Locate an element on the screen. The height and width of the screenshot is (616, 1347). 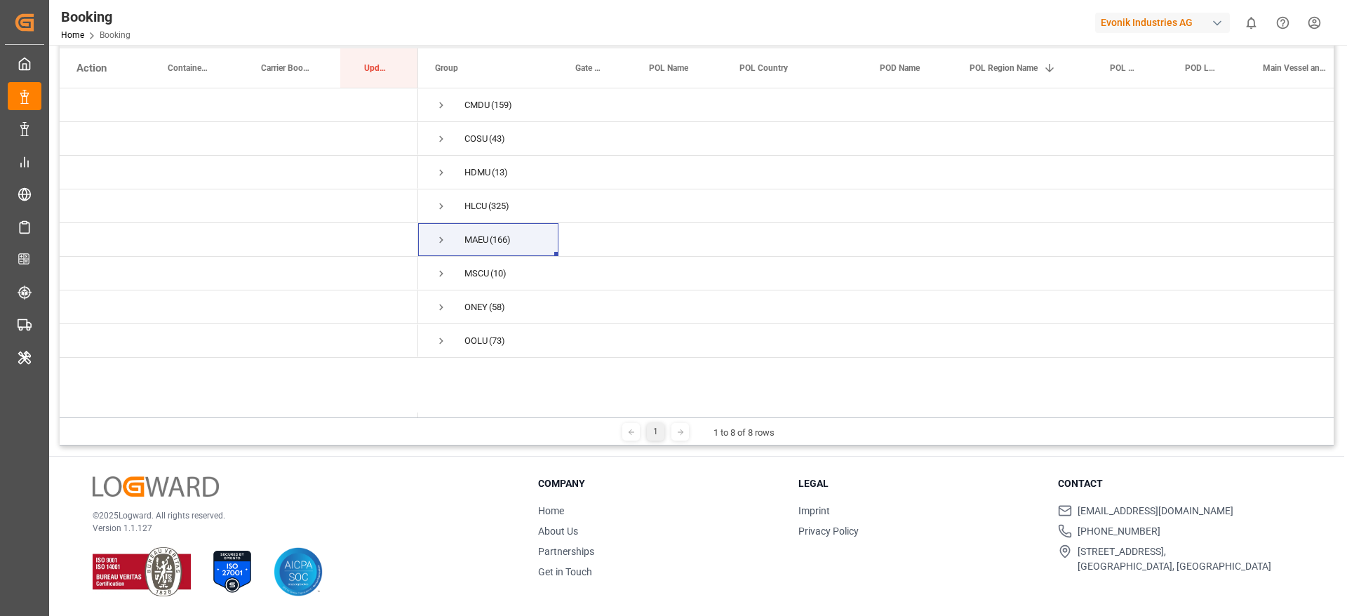
img: AICPA SOC is located at coordinates (298, 572).